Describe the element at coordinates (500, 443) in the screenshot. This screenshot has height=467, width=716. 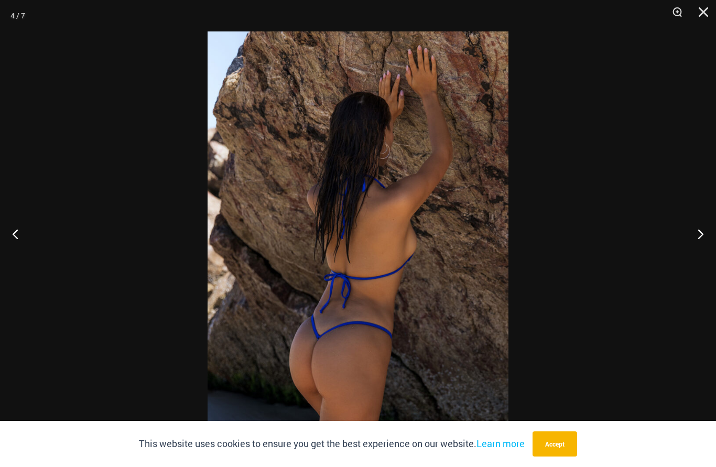
I see `a: Learn more` at that location.